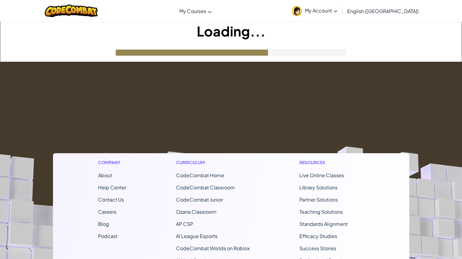 The height and width of the screenshot is (259, 462). Describe the element at coordinates (196, 11) in the screenshot. I see `a: My Courses` at that location.